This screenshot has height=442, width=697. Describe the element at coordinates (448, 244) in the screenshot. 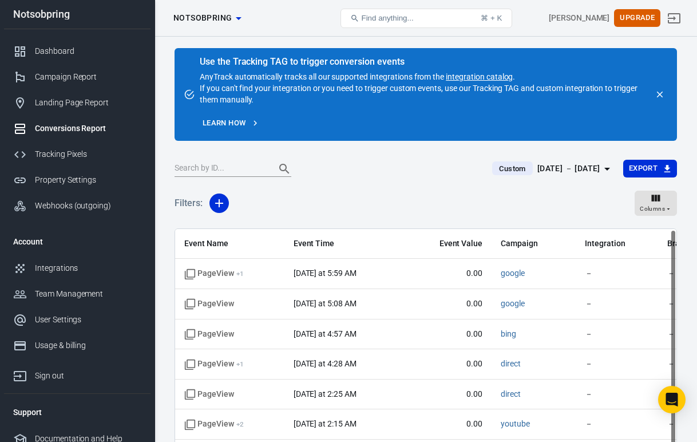

I see `span: Event Value` at that location.